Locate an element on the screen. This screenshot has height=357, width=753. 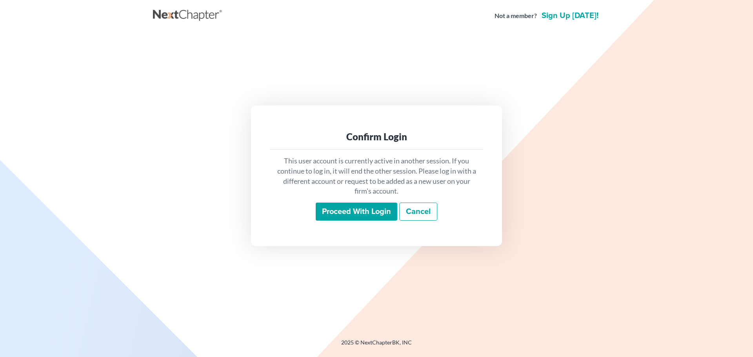
strong: Not a member? is located at coordinates (516, 16).